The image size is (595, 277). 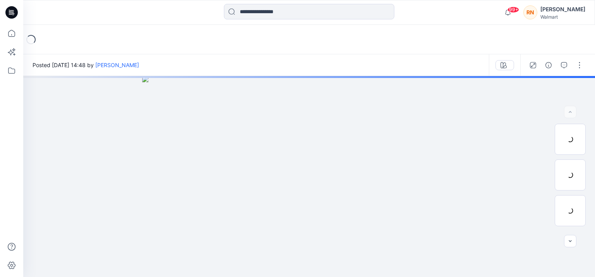 I want to click on span: 99+, so click(x=513, y=10).